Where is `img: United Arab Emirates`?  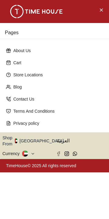 img: United Arab Emirates is located at coordinates (16, 141).